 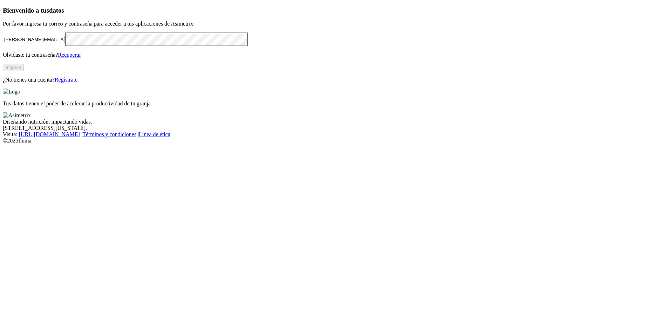 What do you see at coordinates (326, 24) in the screenshot?
I see `p: Por favor ingresa tu correo y contraseña para acceder a tus aplicaciones de Asimetrix:` at bounding box center [326, 24].